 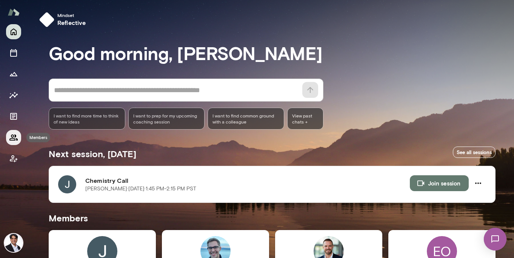 I want to click on img: Raj Manghani, so click(x=14, y=243).